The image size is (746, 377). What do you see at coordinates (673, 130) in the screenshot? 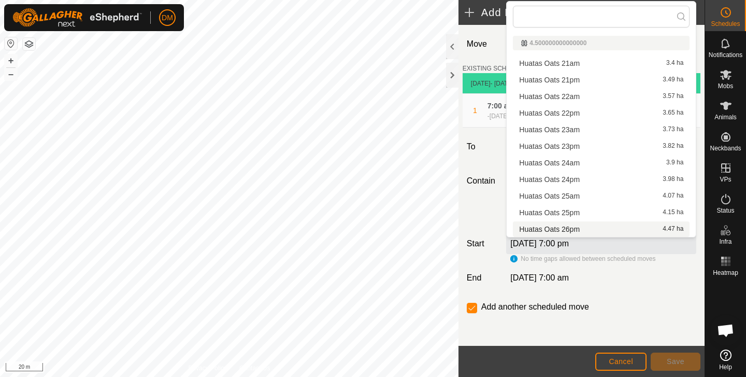
I see `span: 3.73 ha` at bounding box center [673, 130].